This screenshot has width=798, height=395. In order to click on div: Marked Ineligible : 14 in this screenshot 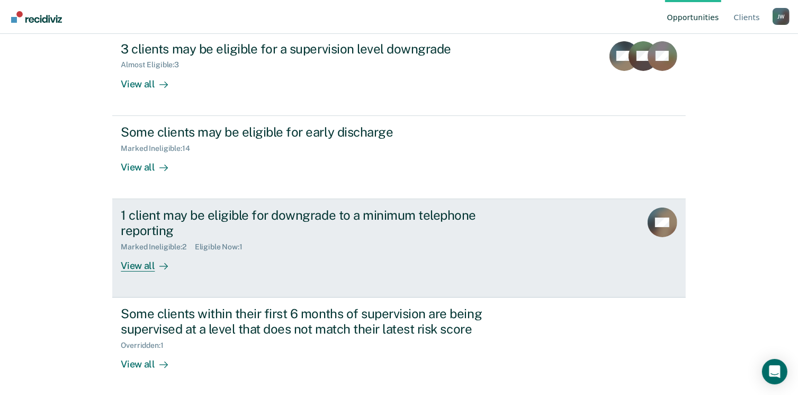, I will do `click(159, 148)`.